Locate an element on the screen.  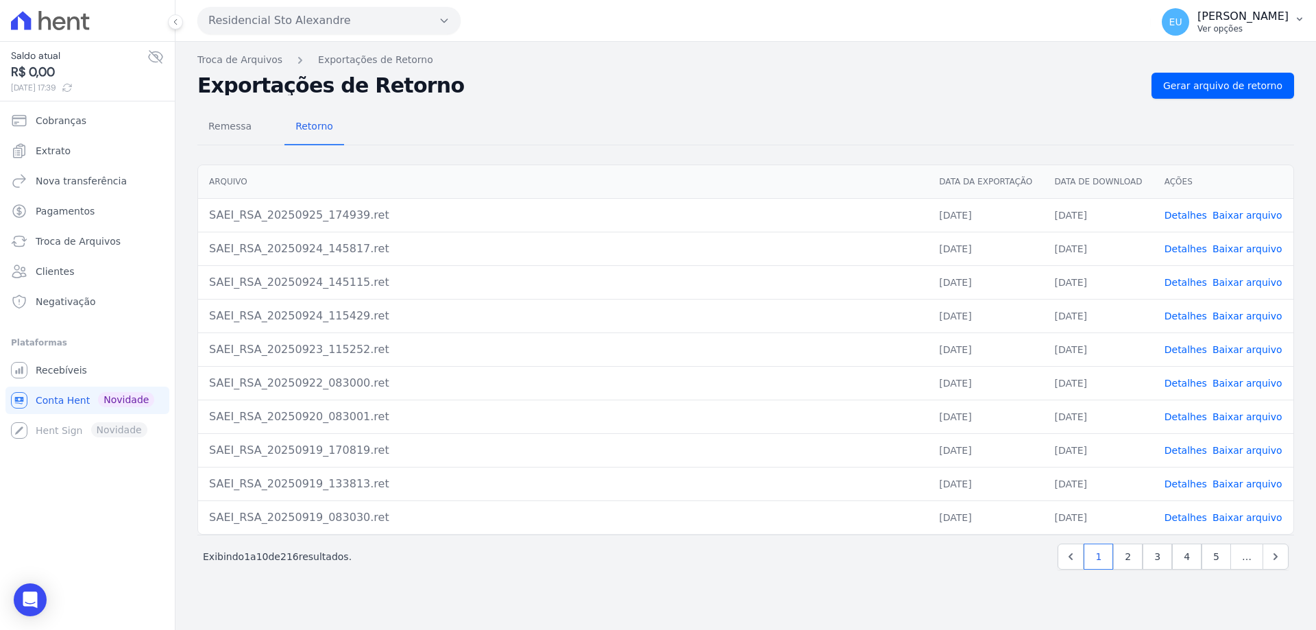
span: EU is located at coordinates (1175, 22).